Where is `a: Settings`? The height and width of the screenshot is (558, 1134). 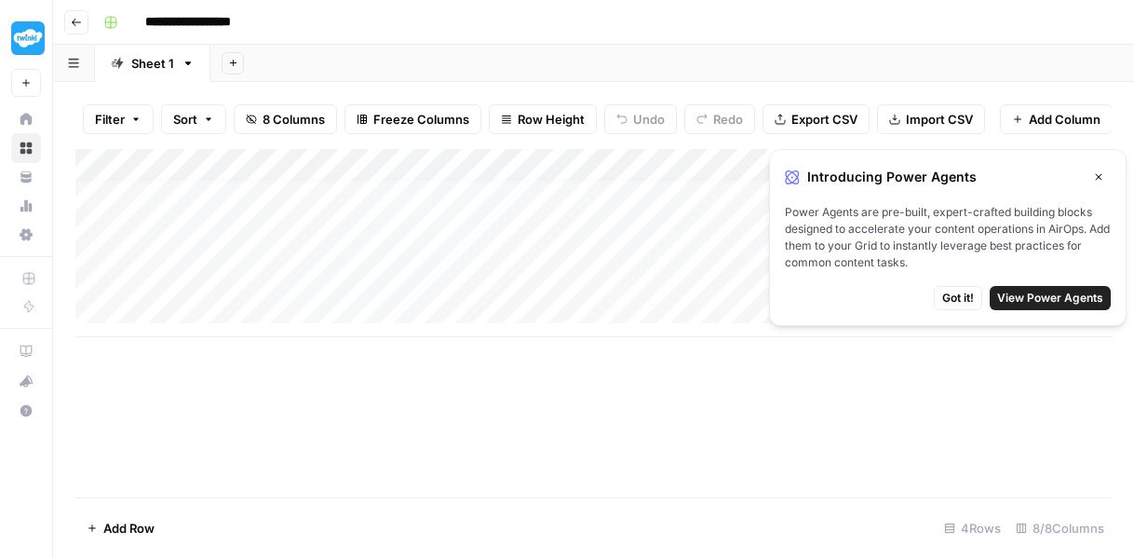 a: Settings is located at coordinates (26, 235).